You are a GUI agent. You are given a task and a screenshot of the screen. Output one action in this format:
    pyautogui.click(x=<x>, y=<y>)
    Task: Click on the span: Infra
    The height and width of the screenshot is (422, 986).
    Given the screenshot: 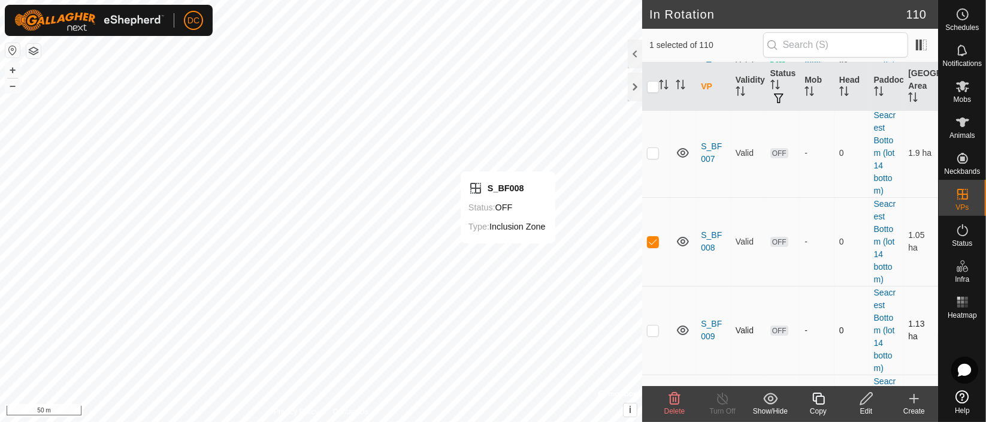 What is the action you would take?
    pyautogui.click(x=962, y=279)
    